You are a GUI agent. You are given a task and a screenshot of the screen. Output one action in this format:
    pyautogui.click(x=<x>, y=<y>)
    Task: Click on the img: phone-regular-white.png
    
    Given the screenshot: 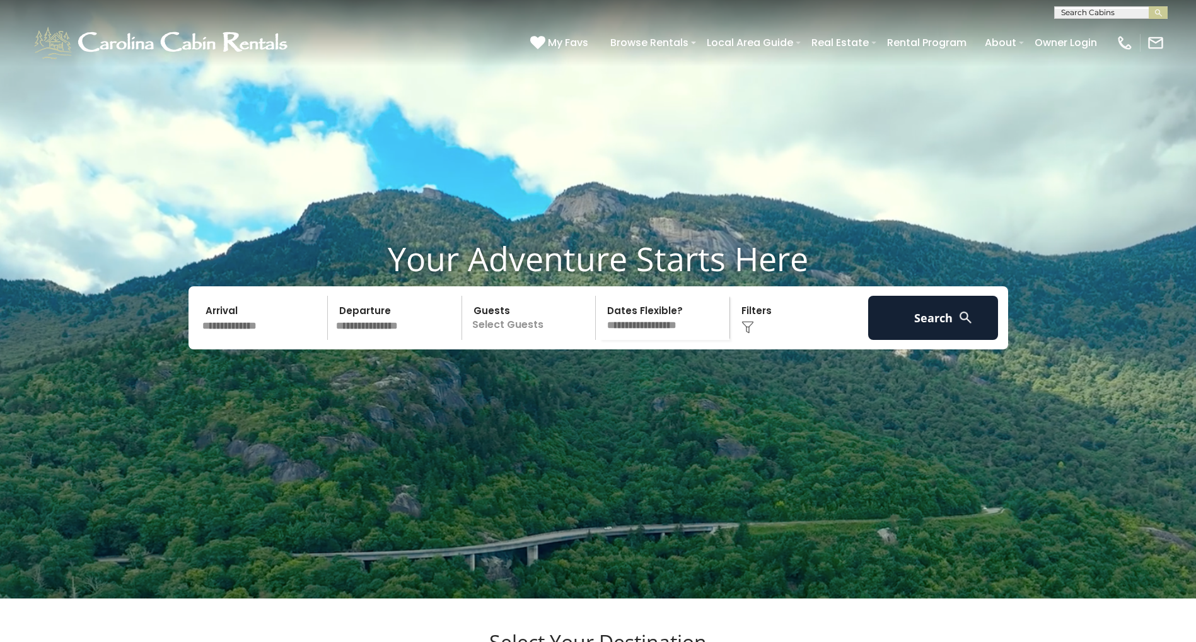 What is the action you would take?
    pyautogui.click(x=1124, y=43)
    